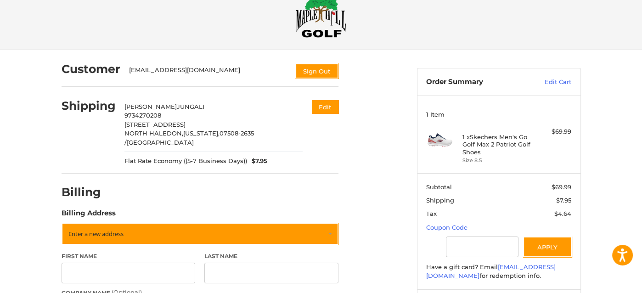  What do you see at coordinates (143, 115) in the screenshot?
I see `span: 9734270208` at bounding box center [143, 115].